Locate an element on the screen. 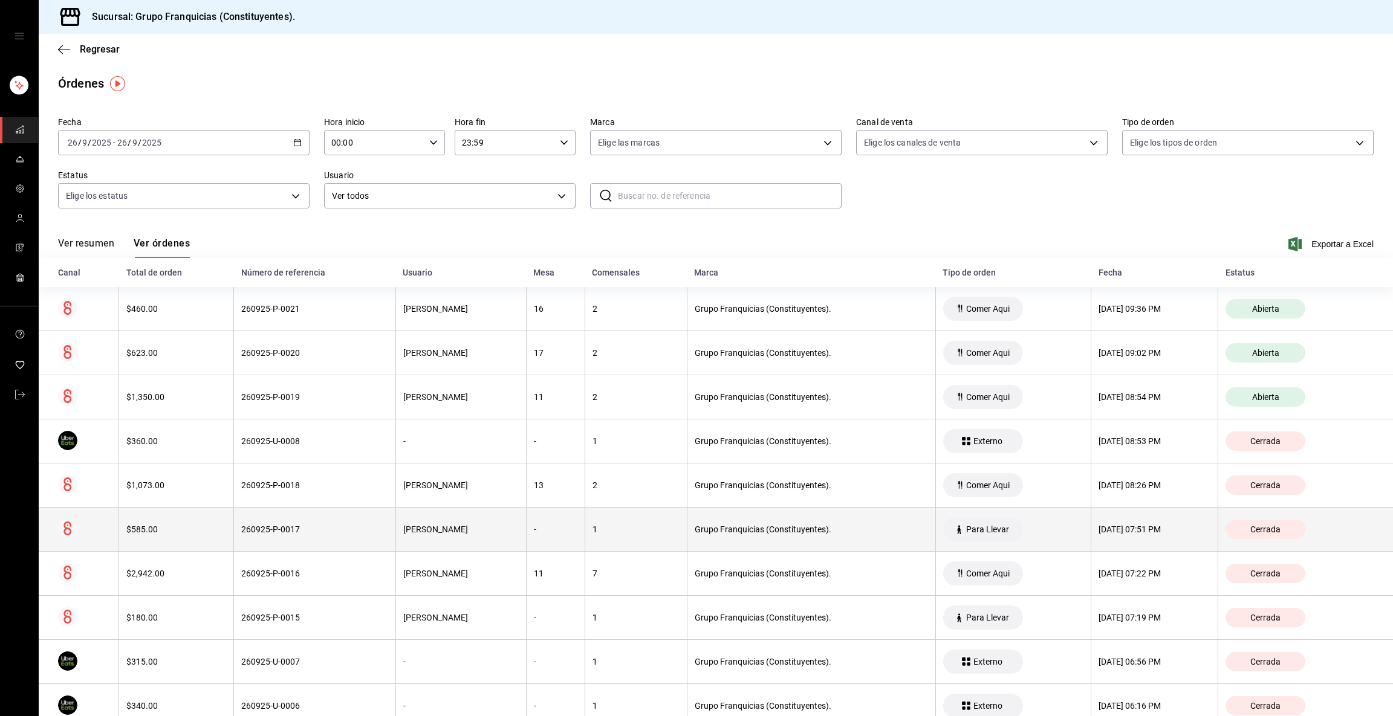 This screenshot has height=716, width=1393. div: 7 is located at coordinates (636, 574).